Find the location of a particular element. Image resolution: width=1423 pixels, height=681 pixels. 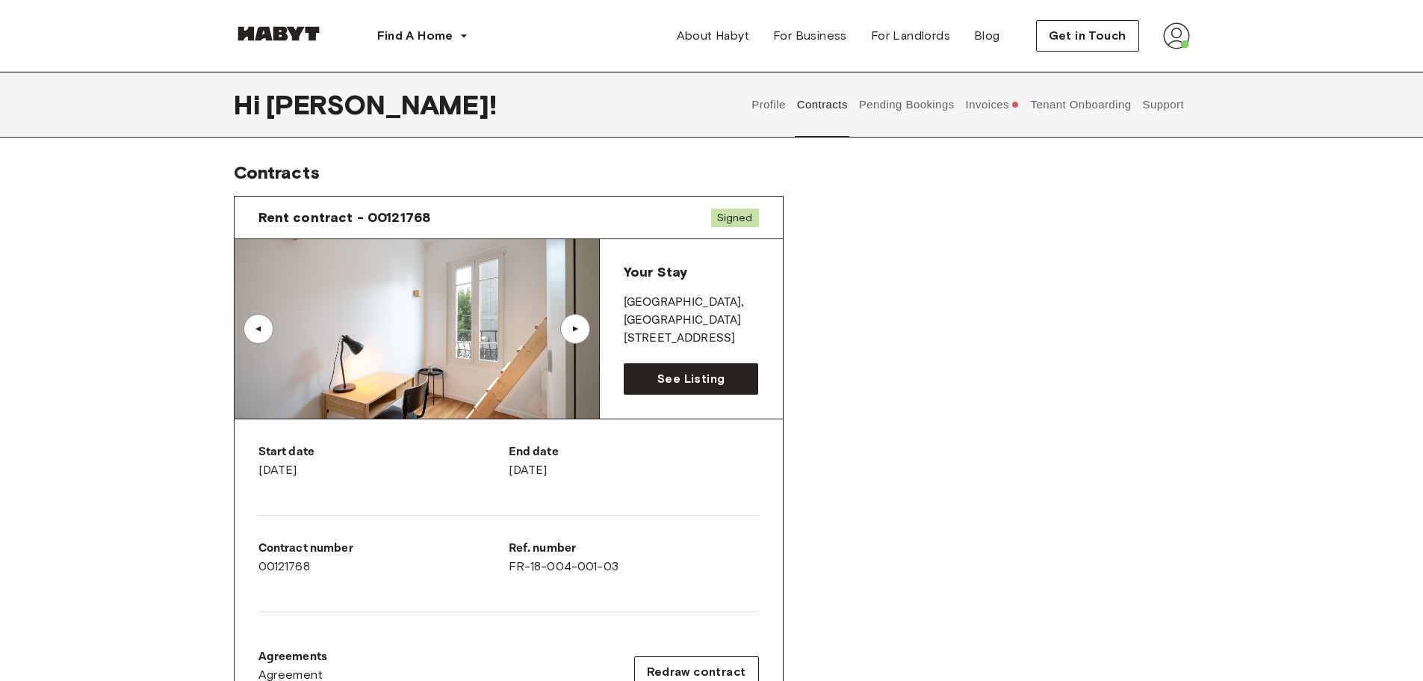

button: Tenant Onboarding is located at coordinates (1081, 105).